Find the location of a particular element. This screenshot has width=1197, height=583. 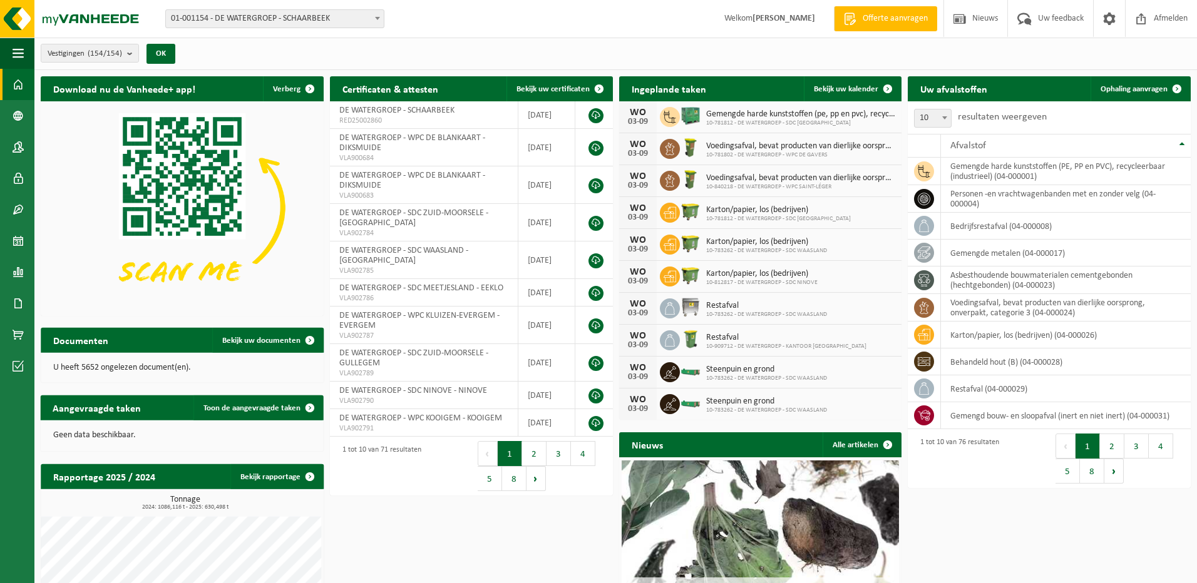

span: Bekijk uw certificaten is located at coordinates (553, 89).